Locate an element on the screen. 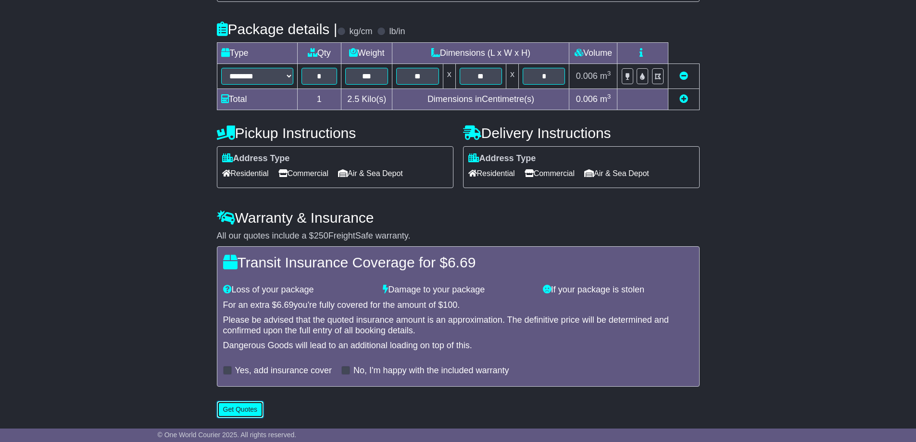  span: © One World Courier 2025. All rights reserved. is located at coordinates (227, 435).